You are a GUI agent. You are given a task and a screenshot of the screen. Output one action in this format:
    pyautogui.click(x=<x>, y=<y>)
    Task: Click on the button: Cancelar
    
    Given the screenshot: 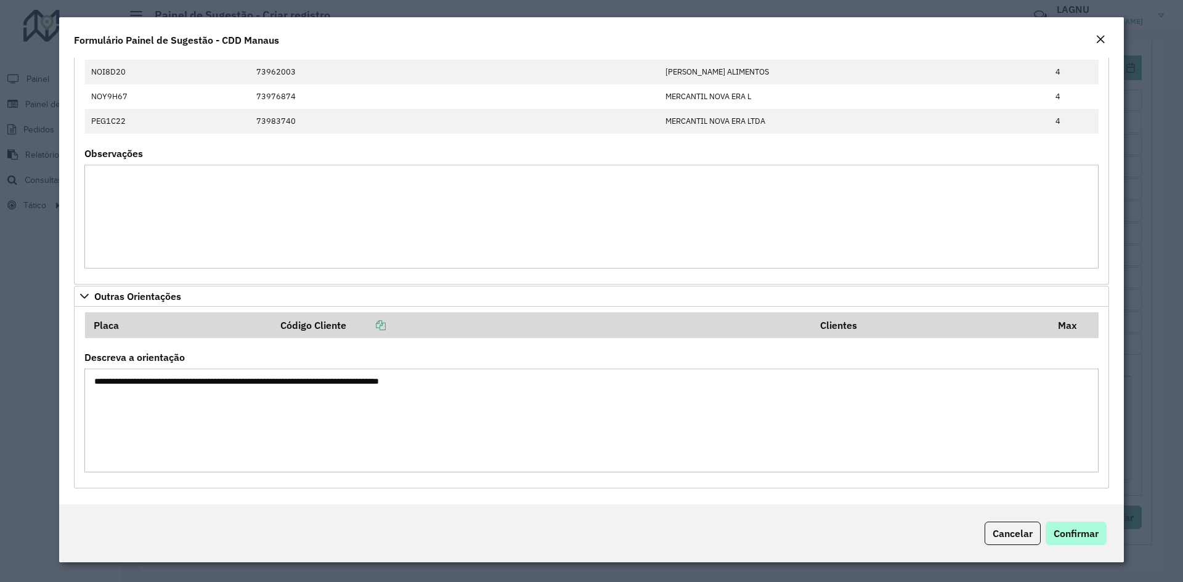 What is the action you would take?
    pyautogui.click(x=1012, y=534)
    